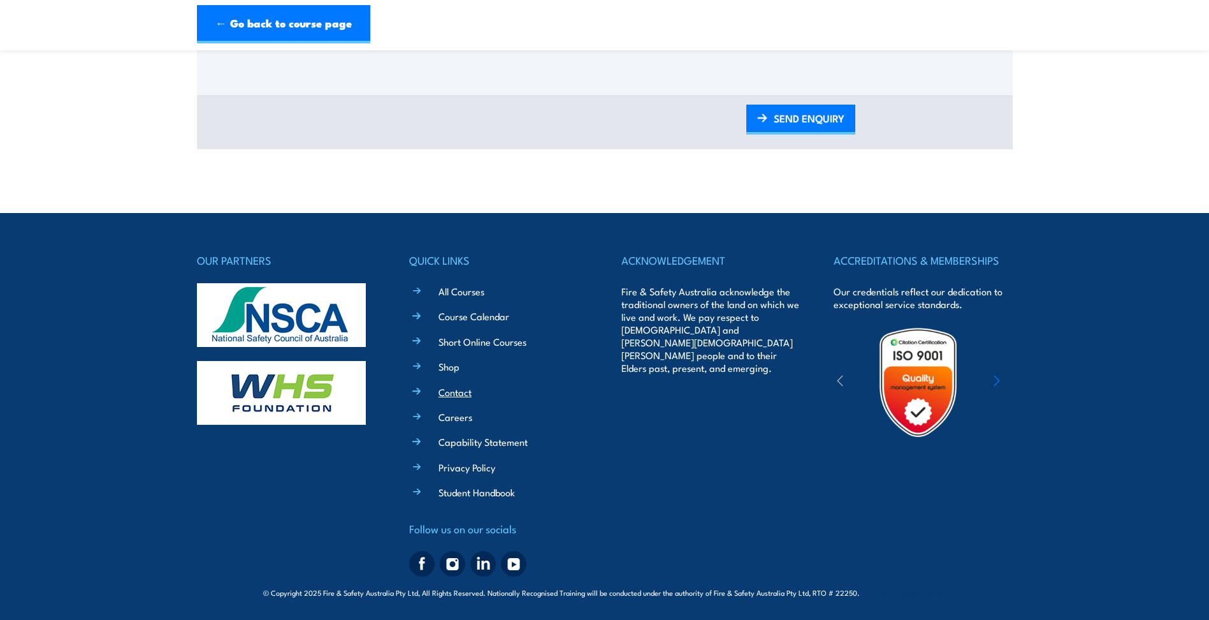 Image resolution: width=1209 pixels, height=620 pixels. Describe the element at coordinates (918, 382) in the screenshot. I see `img: Untitled design (19)` at that location.